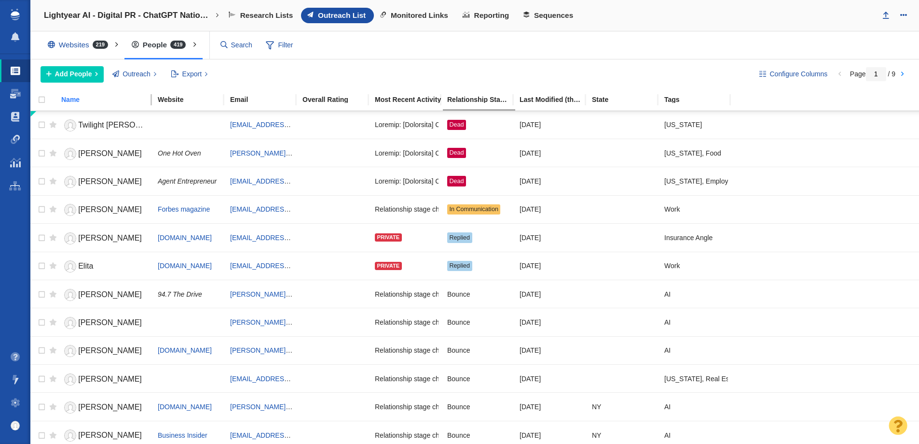 This screenshot has width=919, height=444. What do you see at coordinates (237, 45) in the screenshot?
I see `input: Search` at bounding box center [237, 45].